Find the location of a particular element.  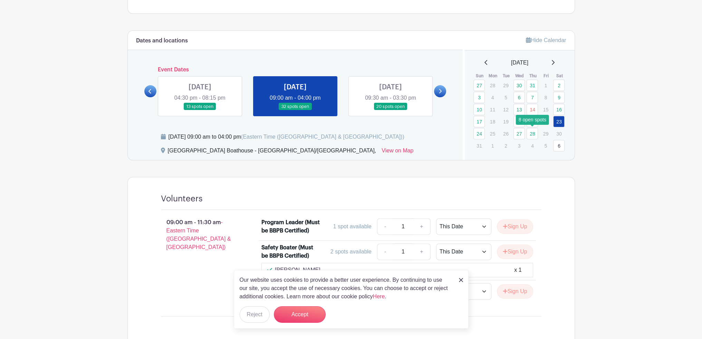

p: 11 is located at coordinates (492, 109).